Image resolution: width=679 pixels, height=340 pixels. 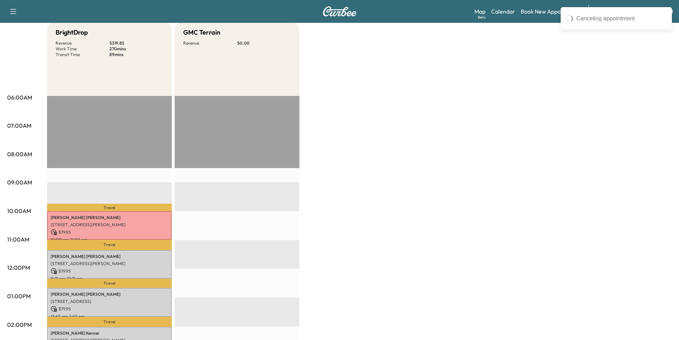 I want to click on p: Work Time, so click(x=82, y=49).